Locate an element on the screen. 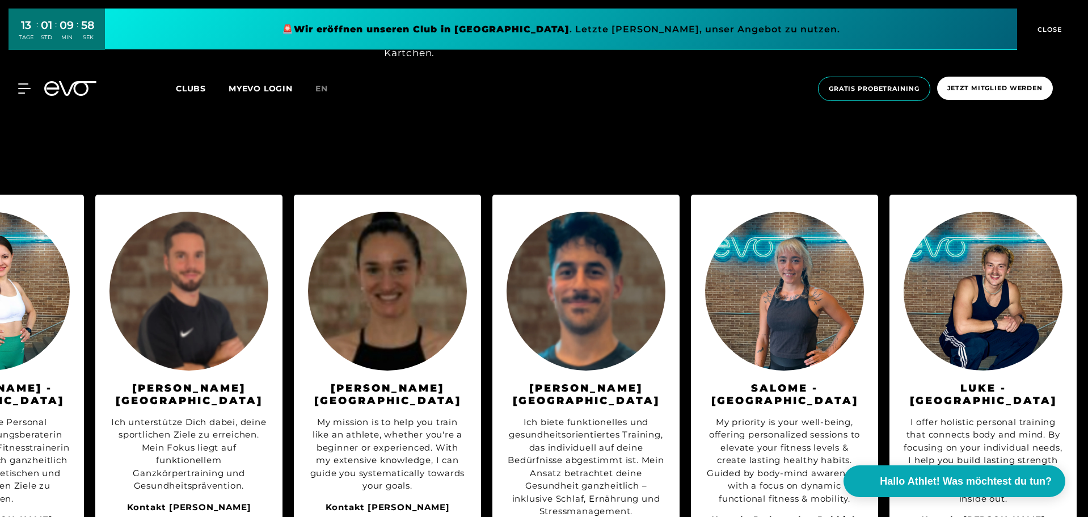 This screenshot has width=1088, height=517. div: TAGE is located at coordinates (26, 37).